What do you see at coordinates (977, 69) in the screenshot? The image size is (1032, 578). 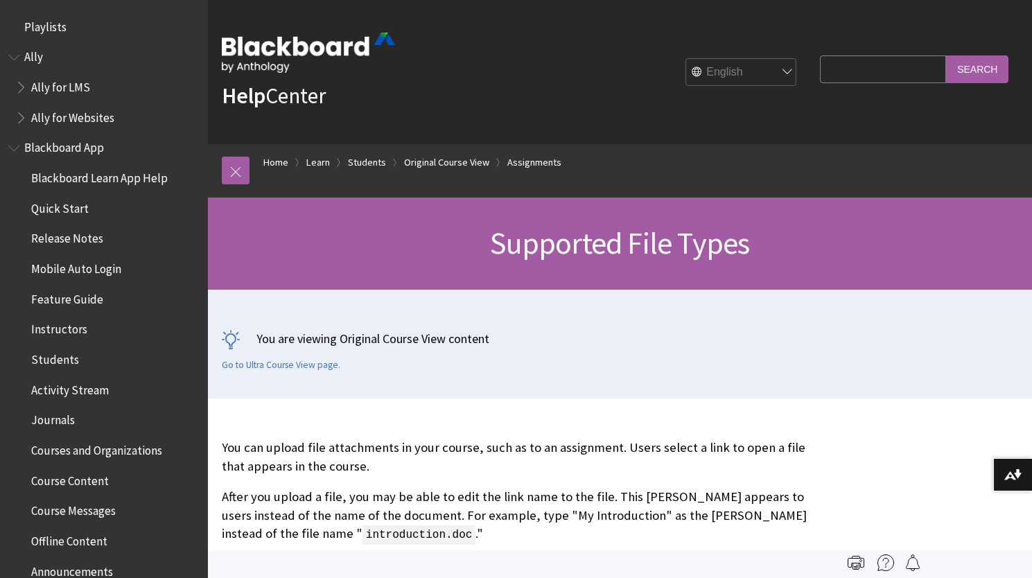 I see `input: Search` at bounding box center [977, 69].